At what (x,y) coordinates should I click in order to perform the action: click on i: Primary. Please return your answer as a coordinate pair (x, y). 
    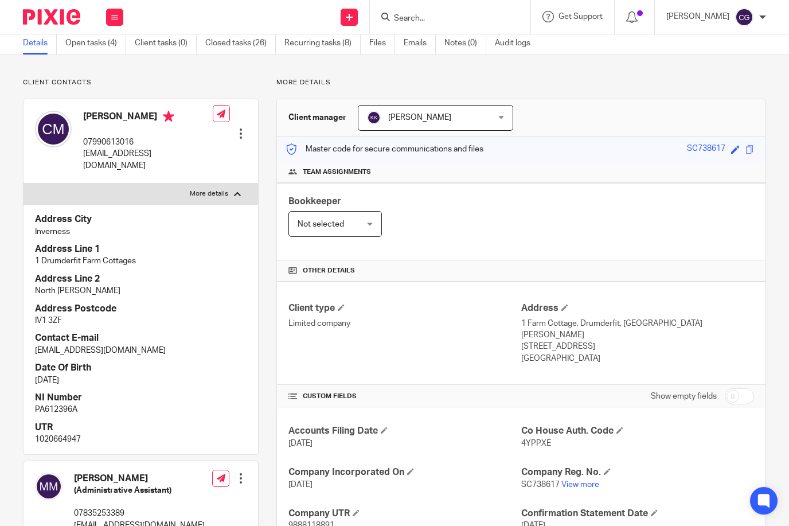
    Looking at the image, I should click on (169, 116).